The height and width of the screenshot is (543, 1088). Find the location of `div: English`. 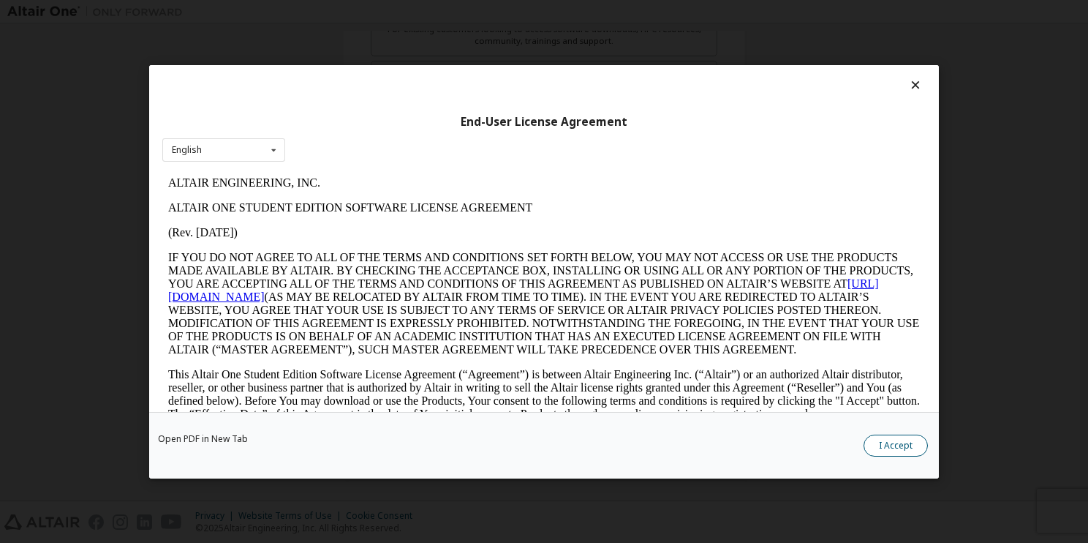

div: English is located at coordinates (186, 150).